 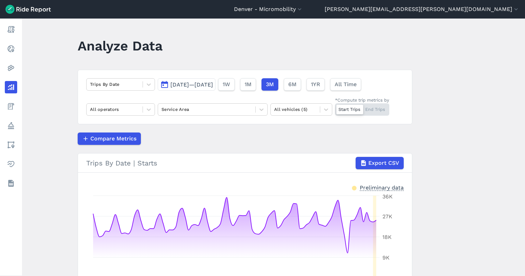 What do you see at coordinates (387, 217) in the screenshot?
I see `tspan: 27K` at bounding box center [387, 217].